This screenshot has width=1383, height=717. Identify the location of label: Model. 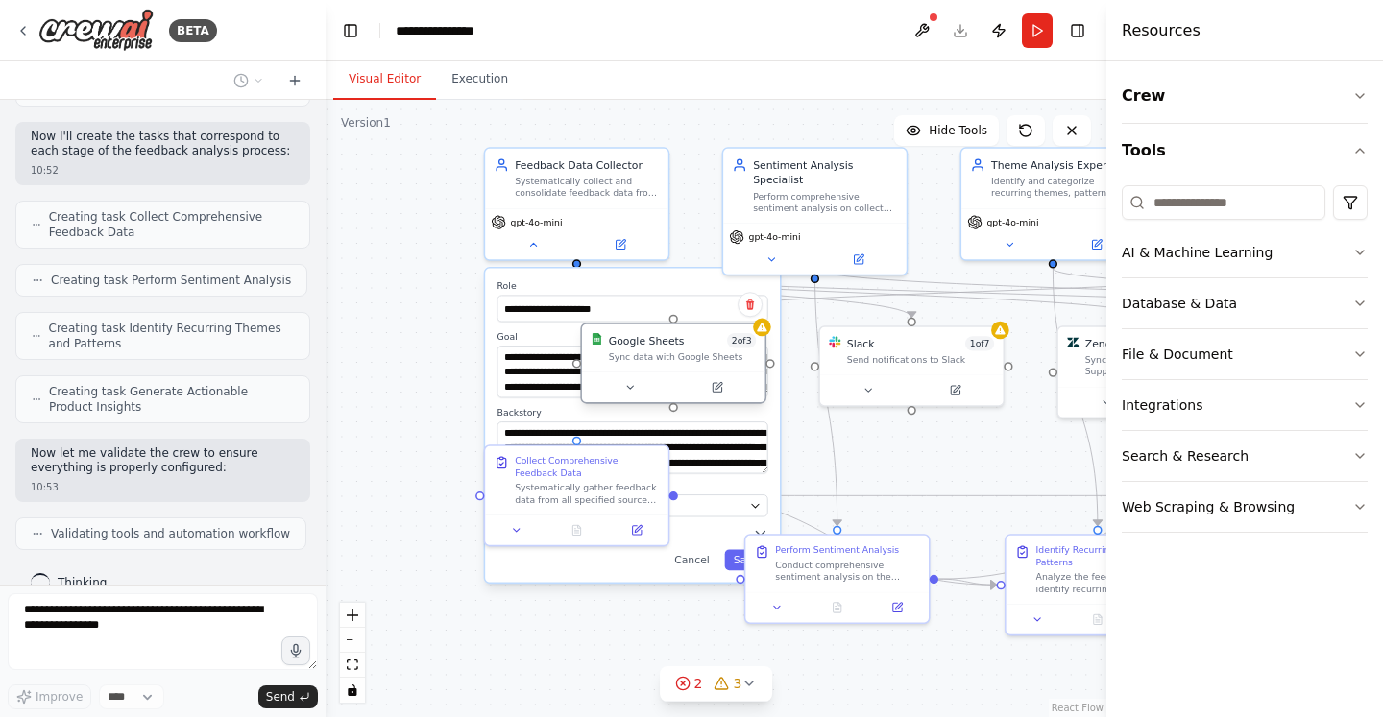
(633, 489).